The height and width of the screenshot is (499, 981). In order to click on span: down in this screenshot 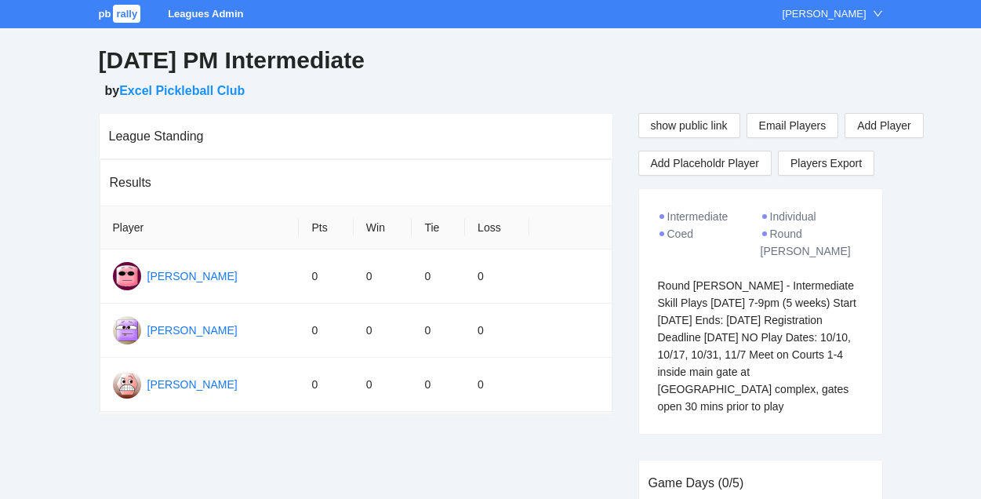, I will do `click(878, 13)`.